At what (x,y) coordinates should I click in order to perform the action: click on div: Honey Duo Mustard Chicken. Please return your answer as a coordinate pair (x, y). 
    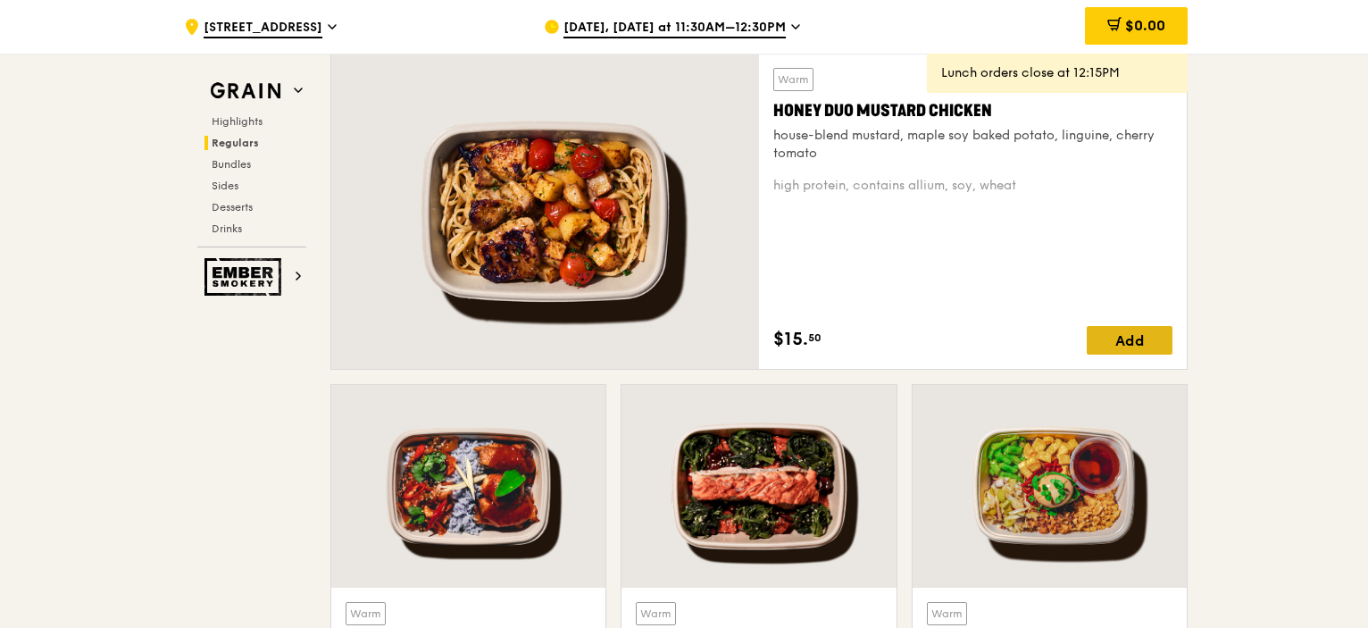
    Looking at the image, I should click on (972, 111).